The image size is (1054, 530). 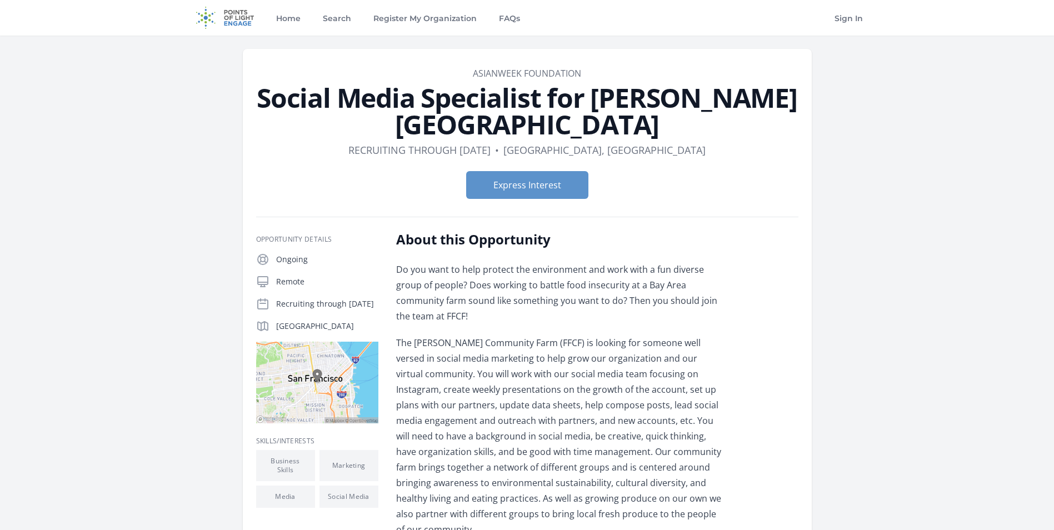 I want to click on h2: About this Opportunity, so click(x=559, y=240).